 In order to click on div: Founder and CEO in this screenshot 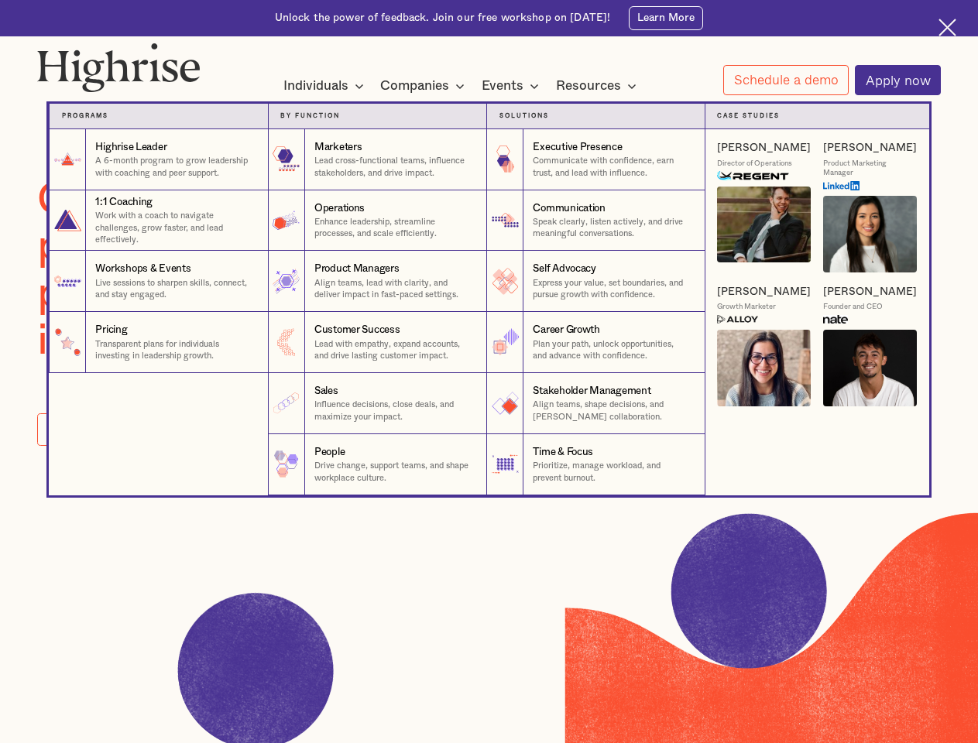, I will do `click(853, 307)`.